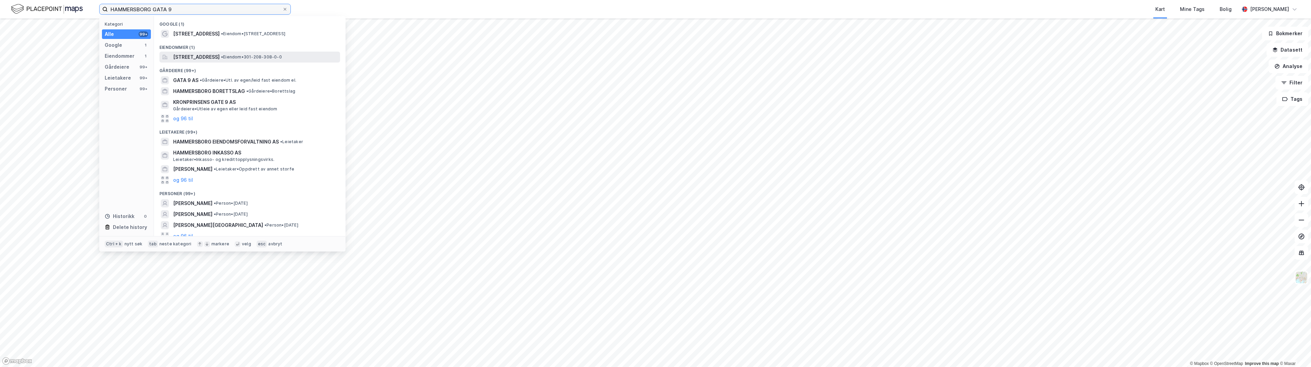 This screenshot has height=367, width=1311. What do you see at coordinates (224, 160) in the screenshot?
I see `span: Leietaker • Inkasso- og kredittopplysningsvirks.` at bounding box center [224, 160].